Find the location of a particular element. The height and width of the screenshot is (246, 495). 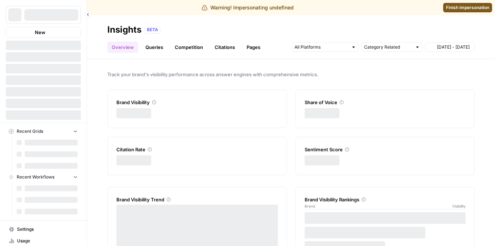

div: Citation Rate is located at coordinates (197, 150).